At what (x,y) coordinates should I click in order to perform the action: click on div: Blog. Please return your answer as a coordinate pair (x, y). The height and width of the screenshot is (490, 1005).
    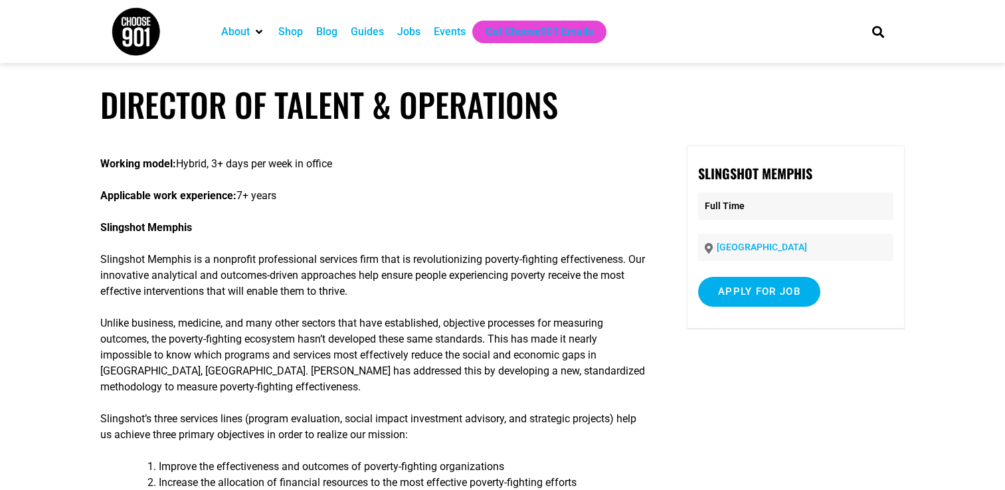
    Looking at the image, I should click on (327, 32).